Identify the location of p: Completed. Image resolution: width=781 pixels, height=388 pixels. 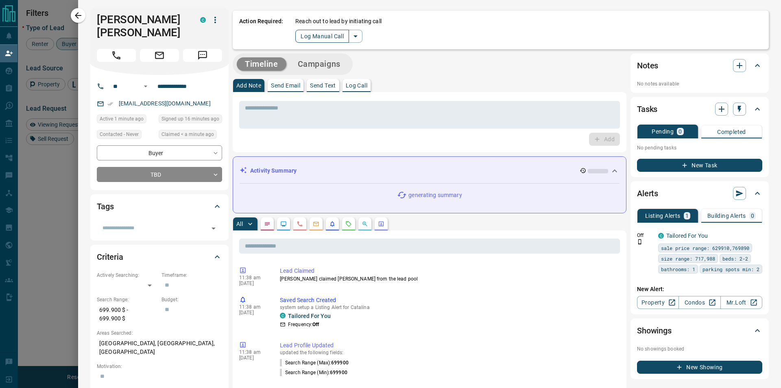
(731, 132).